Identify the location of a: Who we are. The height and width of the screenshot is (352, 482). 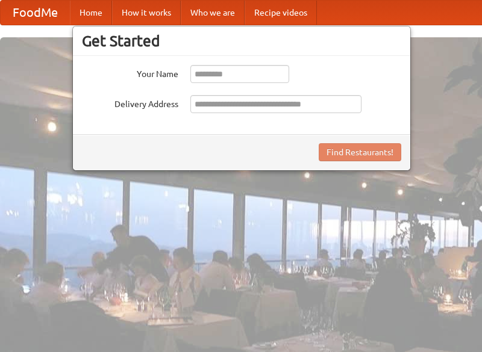
(213, 13).